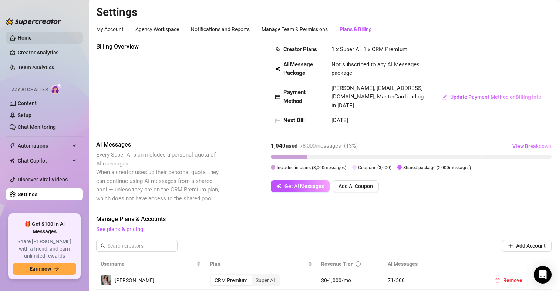 The width and height of the screenshot is (559, 291). Describe the element at coordinates (278, 50) in the screenshot. I see `span: team` at that location.